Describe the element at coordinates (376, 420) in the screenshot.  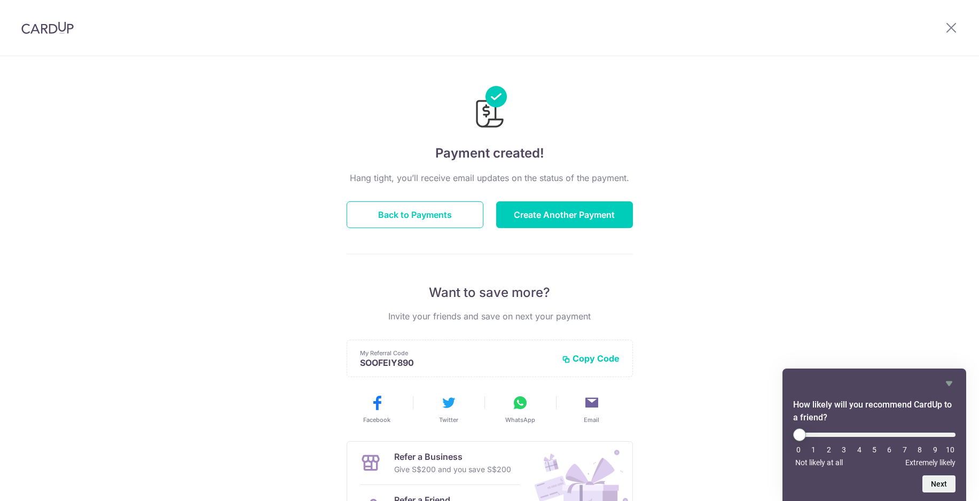
I see `span: Facebook` at that location.